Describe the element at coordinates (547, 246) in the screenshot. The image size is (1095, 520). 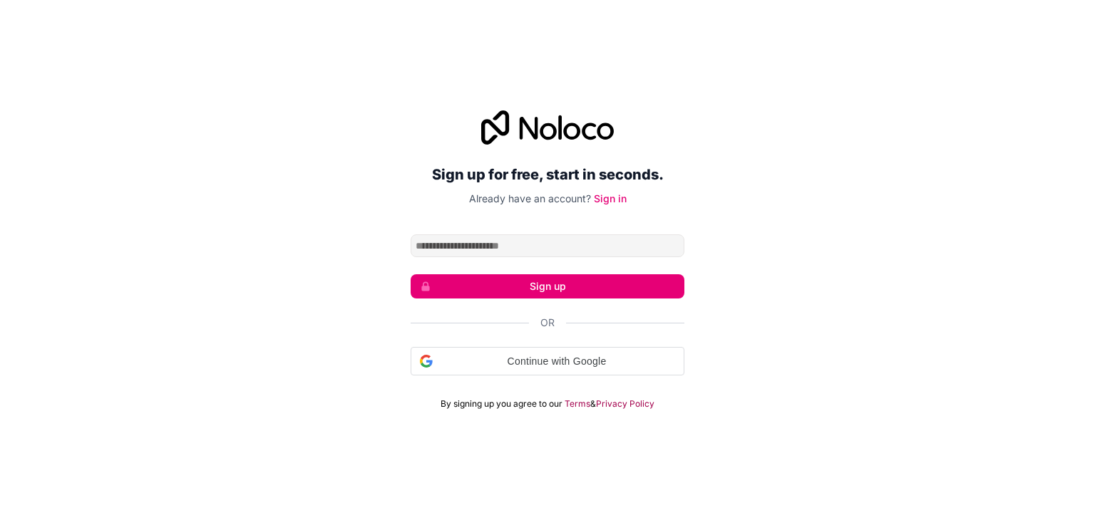
I see `input: Email address` at that location.